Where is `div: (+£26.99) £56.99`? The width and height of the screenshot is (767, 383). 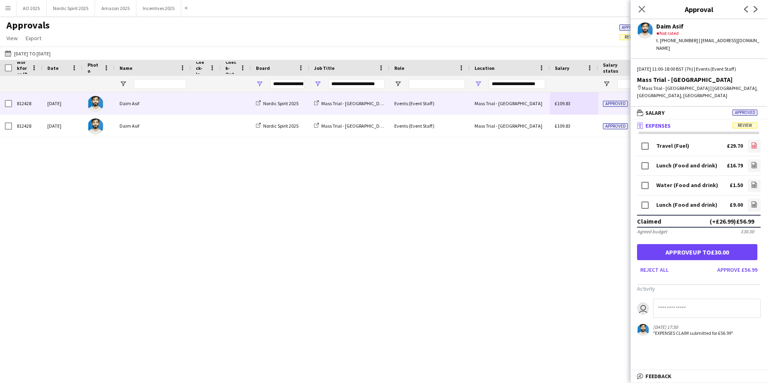 div: (+£26.99) £56.99 is located at coordinates (732, 221).